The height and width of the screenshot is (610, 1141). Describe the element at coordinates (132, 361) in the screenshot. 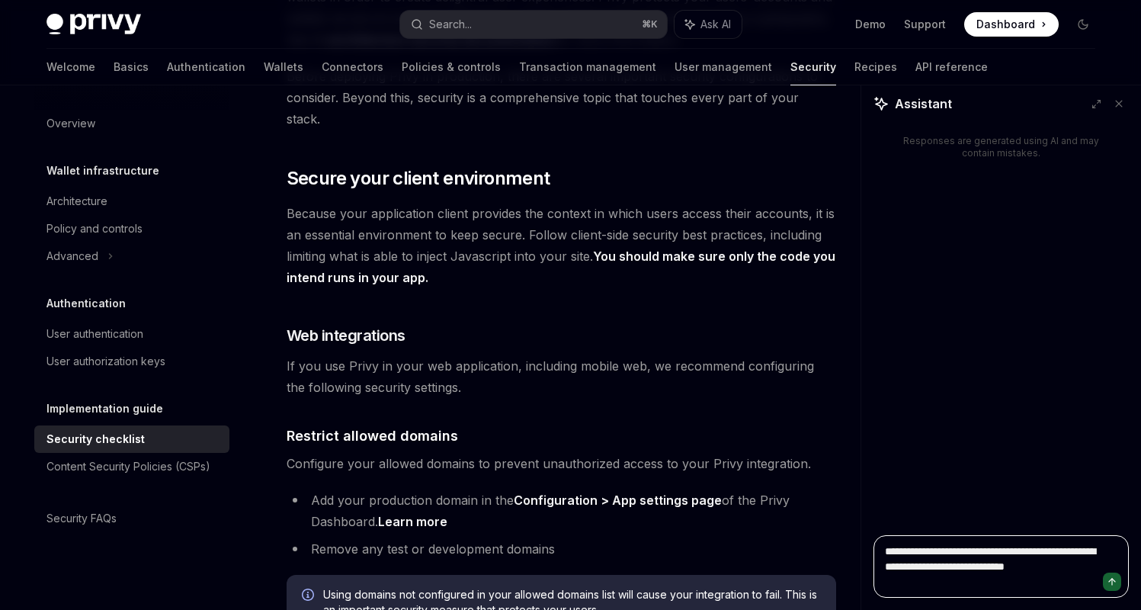

I see `a: User authorization keys` at that location.